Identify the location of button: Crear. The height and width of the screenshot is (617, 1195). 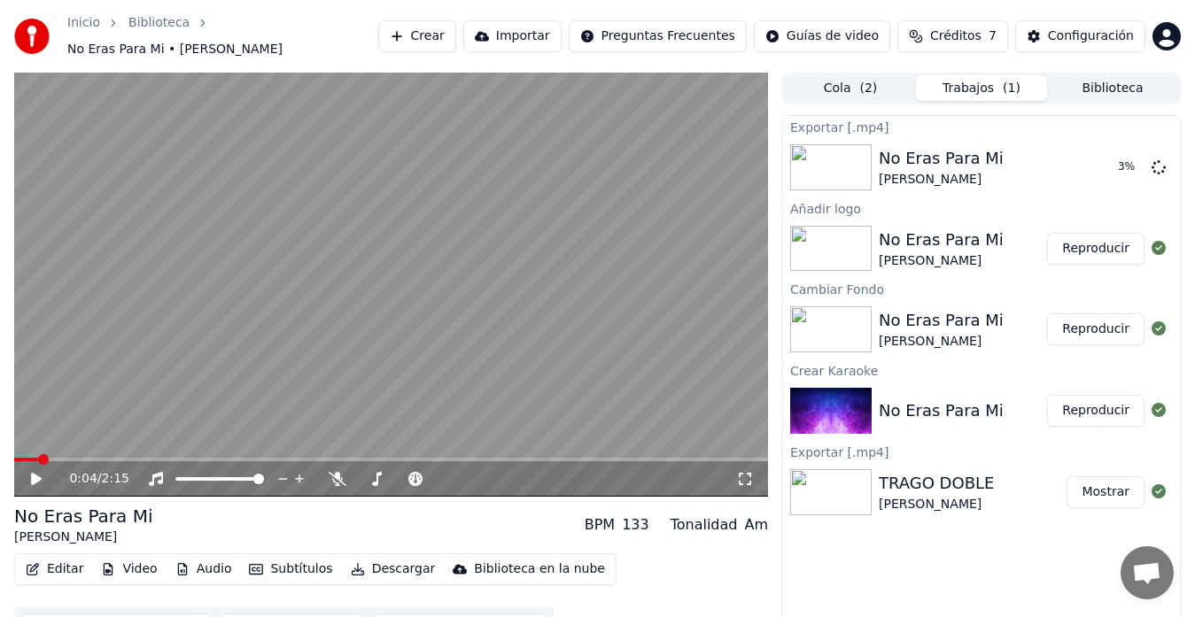
(417, 36).